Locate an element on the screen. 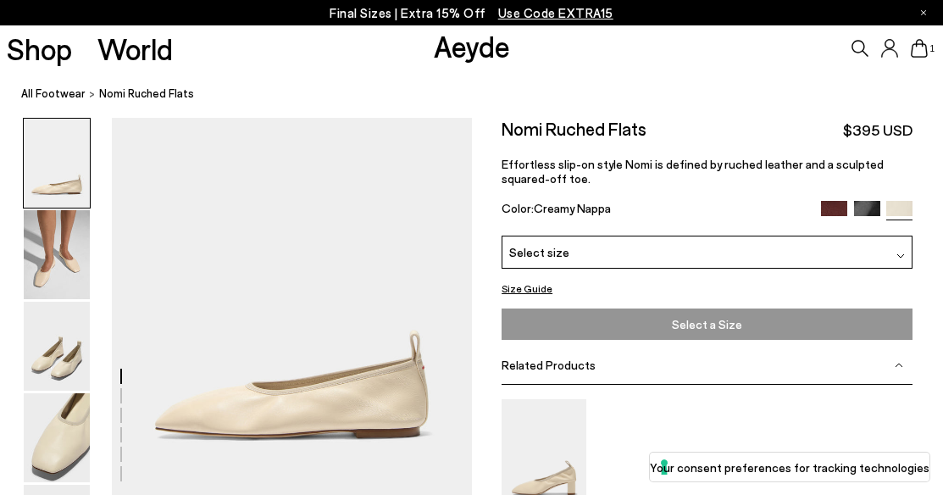 Image resolution: width=943 pixels, height=495 pixels. span: Navigate to /collections/ss25-final-sizes is located at coordinates (556, 13).